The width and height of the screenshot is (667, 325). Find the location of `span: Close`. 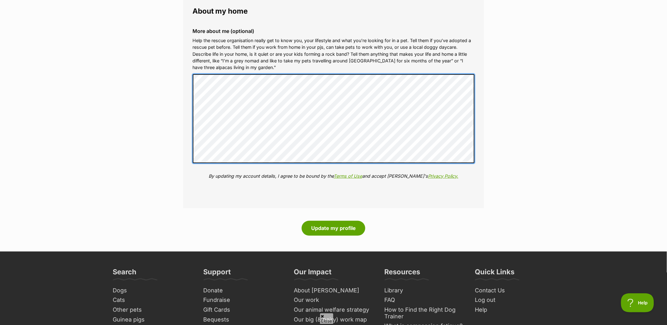

span: Close is located at coordinates (327, 318).